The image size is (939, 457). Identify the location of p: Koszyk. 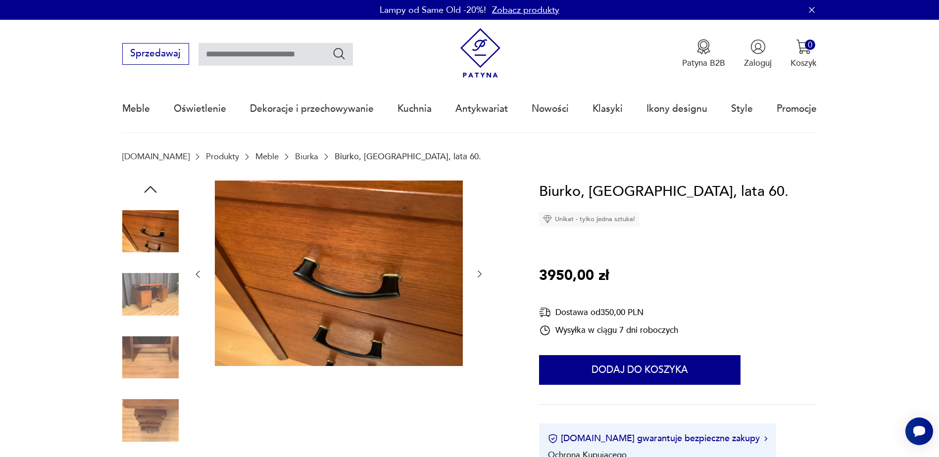
(803, 63).